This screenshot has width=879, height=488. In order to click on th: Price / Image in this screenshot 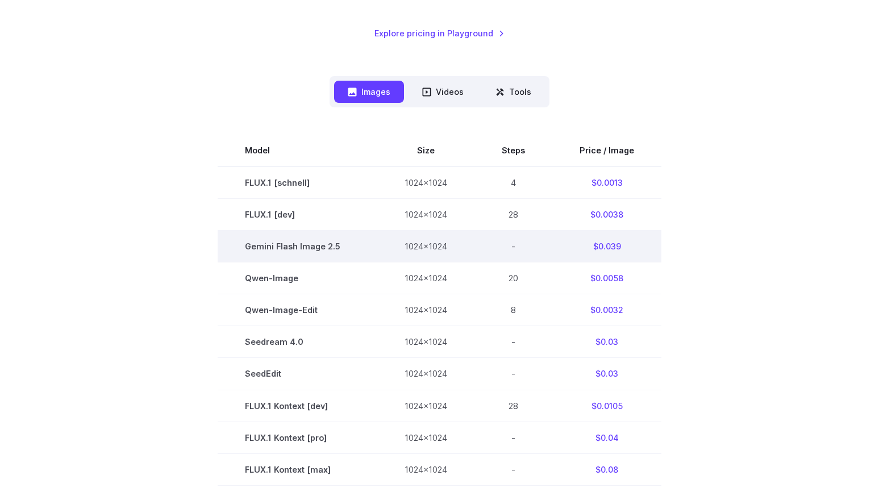, I will do `click(607, 151)`.